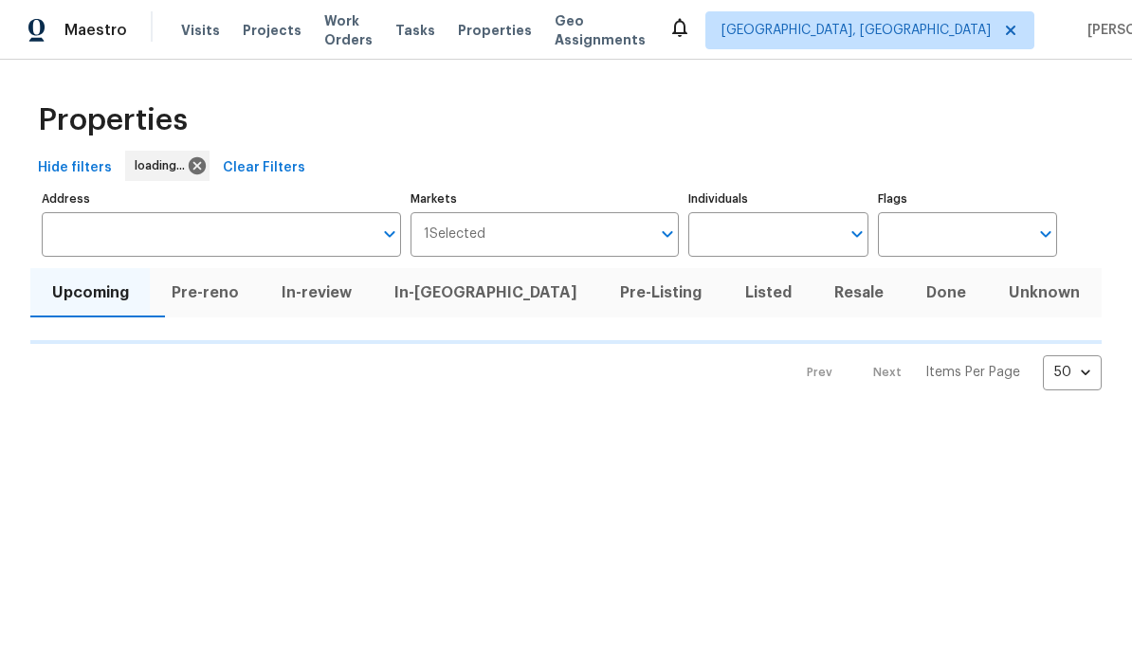  I want to click on p: Items Per Page, so click(972, 373).